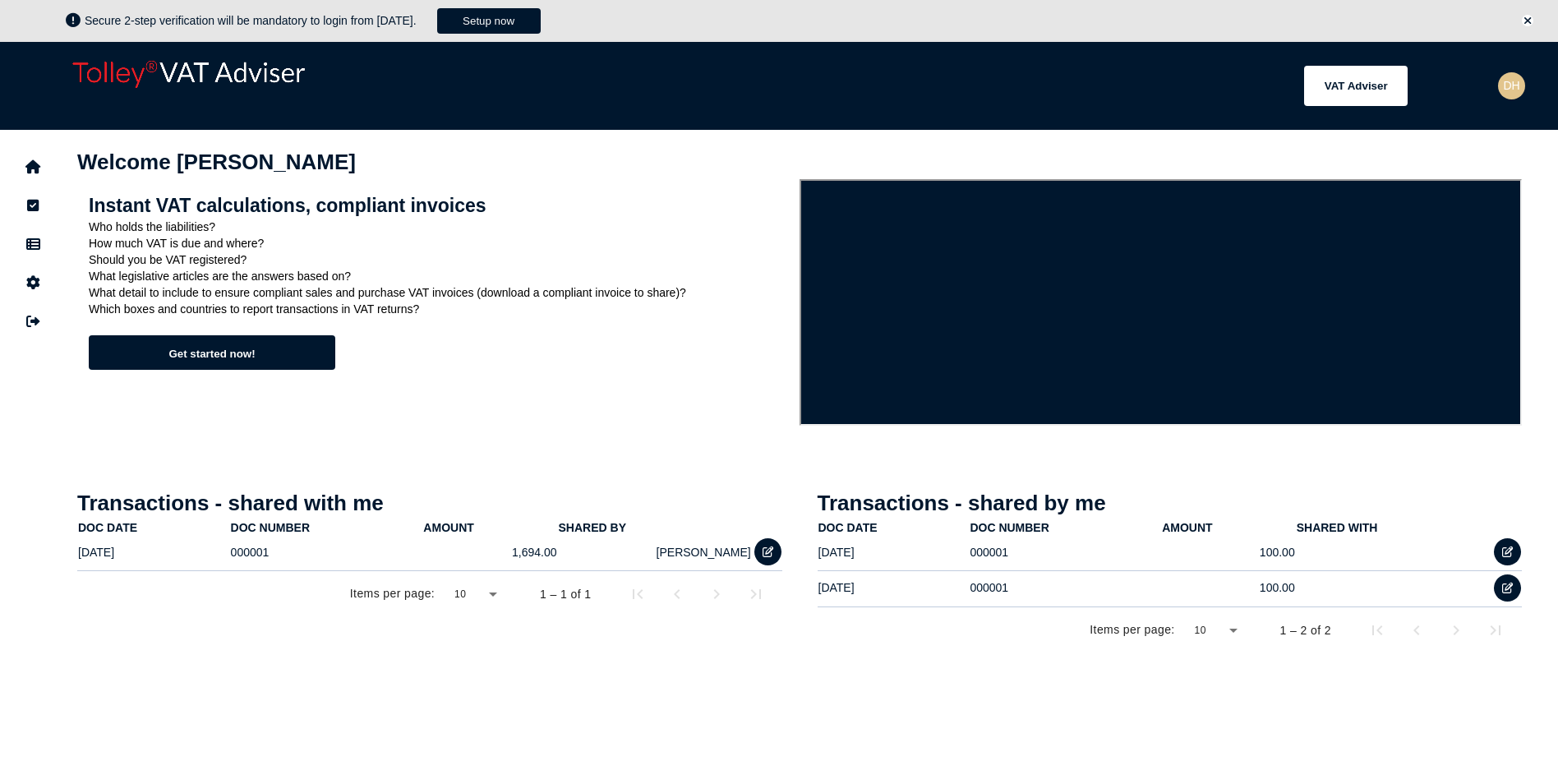 The image size is (1558, 784). I want to click on button: Home, so click(33, 166).